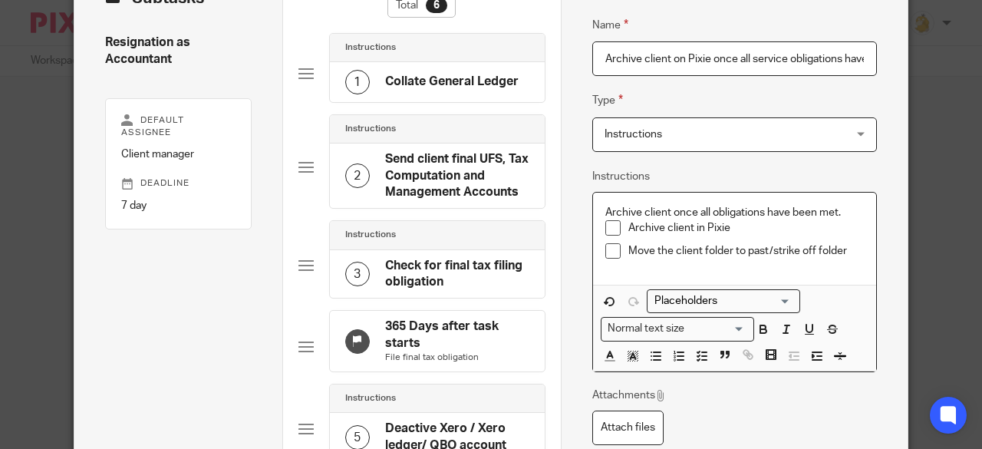 The image size is (982, 449). Describe the element at coordinates (178, 206) in the screenshot. I see `p: 7 day` at that location.